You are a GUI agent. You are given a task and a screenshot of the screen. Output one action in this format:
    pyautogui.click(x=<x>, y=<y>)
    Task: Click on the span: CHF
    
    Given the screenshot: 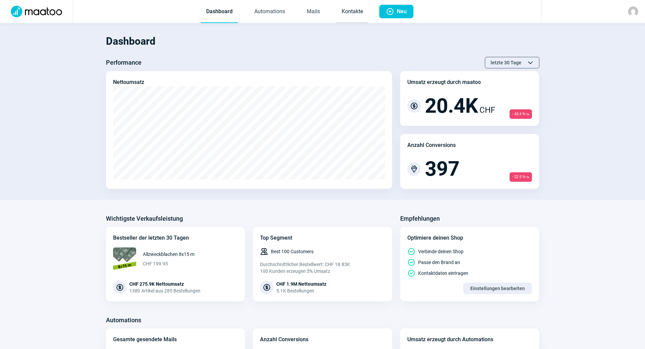 What is the action you would take?
    pyautogui.click(x=487, y=110)
    